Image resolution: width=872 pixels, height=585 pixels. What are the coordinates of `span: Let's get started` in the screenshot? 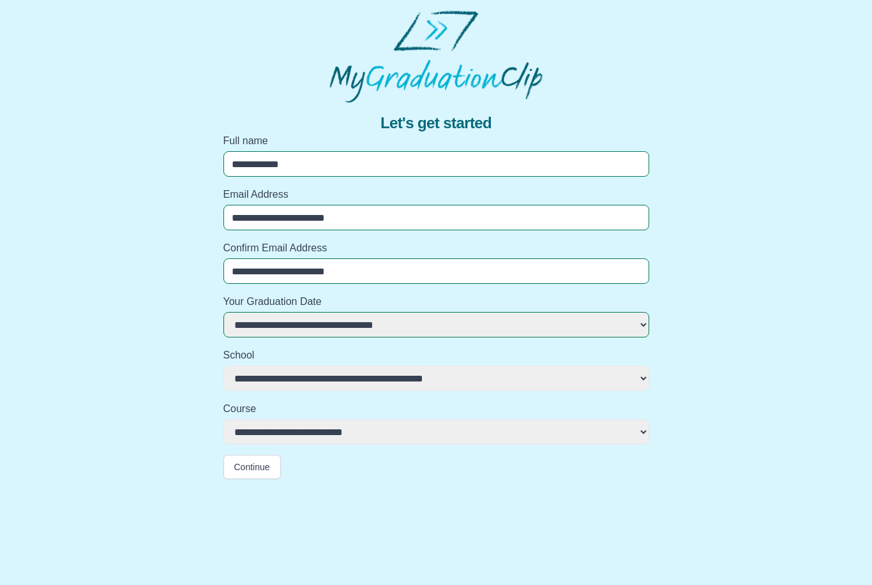 It's located at (436, 123).